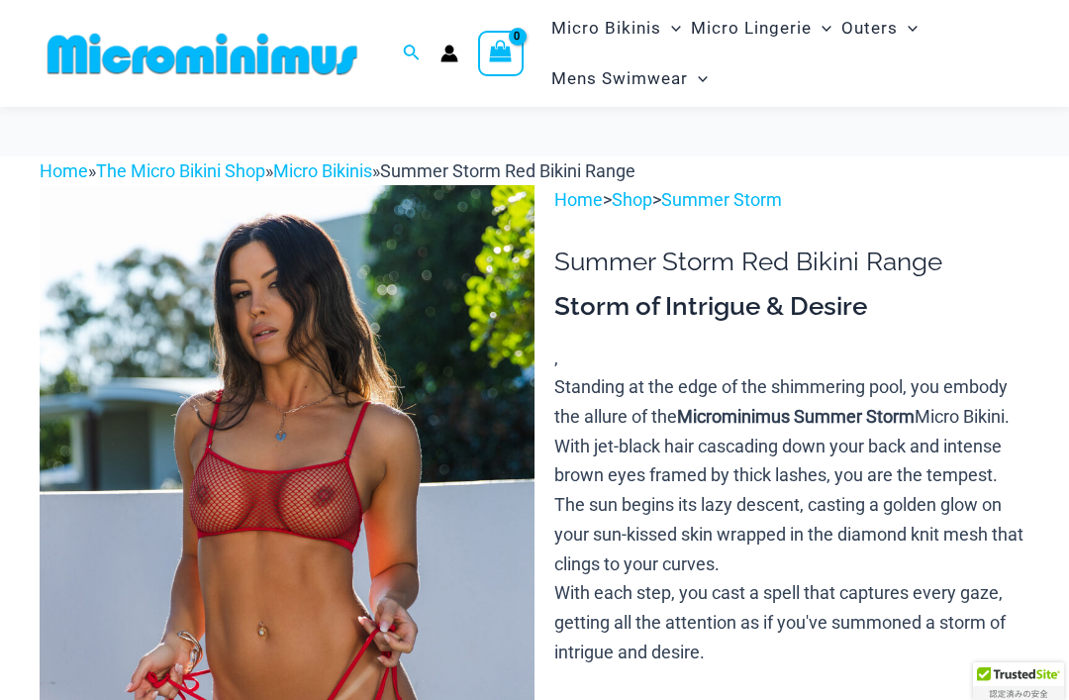  I want to click on a: Summer Storm, so click(721, 199).